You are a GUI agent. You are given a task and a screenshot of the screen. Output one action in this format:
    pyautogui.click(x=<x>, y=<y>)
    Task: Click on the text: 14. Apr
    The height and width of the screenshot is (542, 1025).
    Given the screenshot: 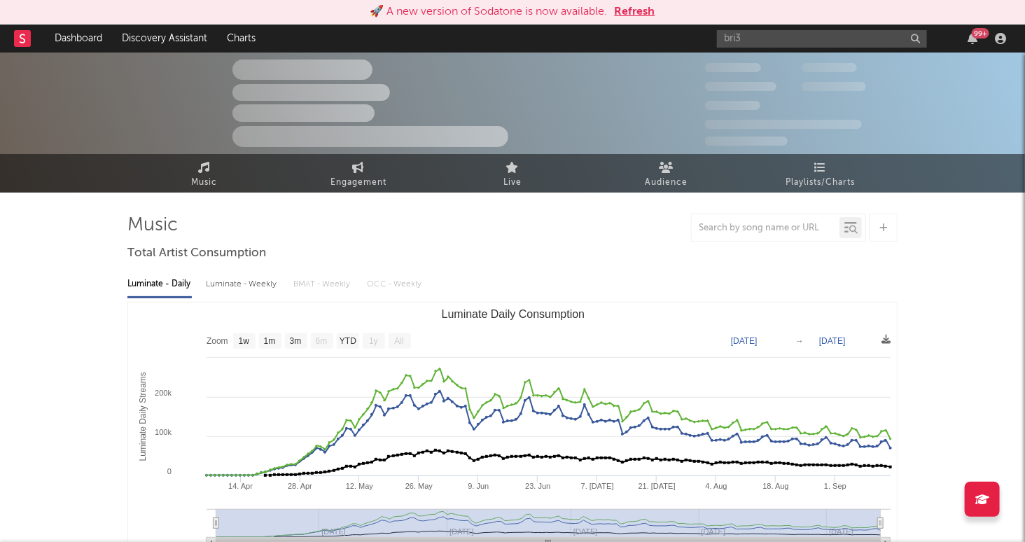 What is the action you would take?
    pyautogui.click(x=240, y=486)
    